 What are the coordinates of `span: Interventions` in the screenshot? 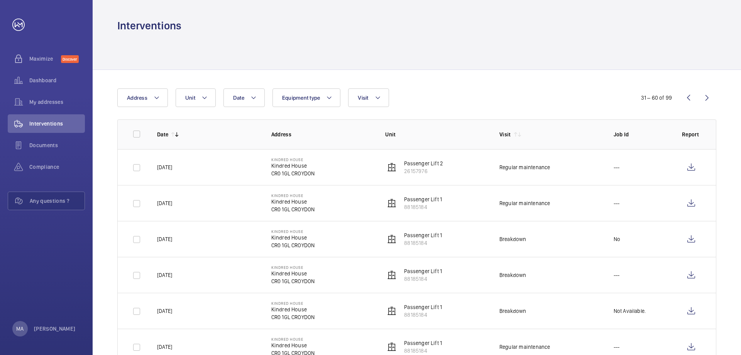 It's located at (57, 123).